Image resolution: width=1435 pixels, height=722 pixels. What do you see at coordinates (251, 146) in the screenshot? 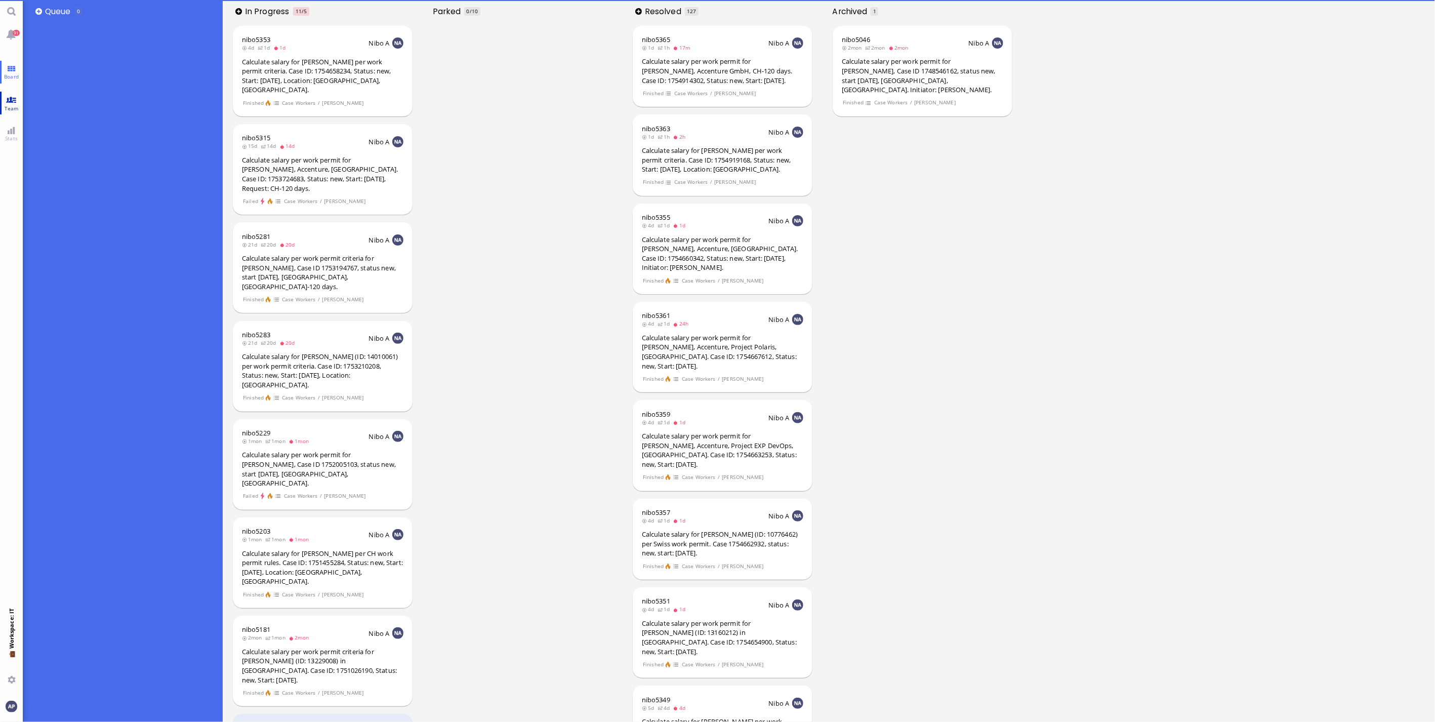
I see `span: 15d` at bounding box center [251, 146].